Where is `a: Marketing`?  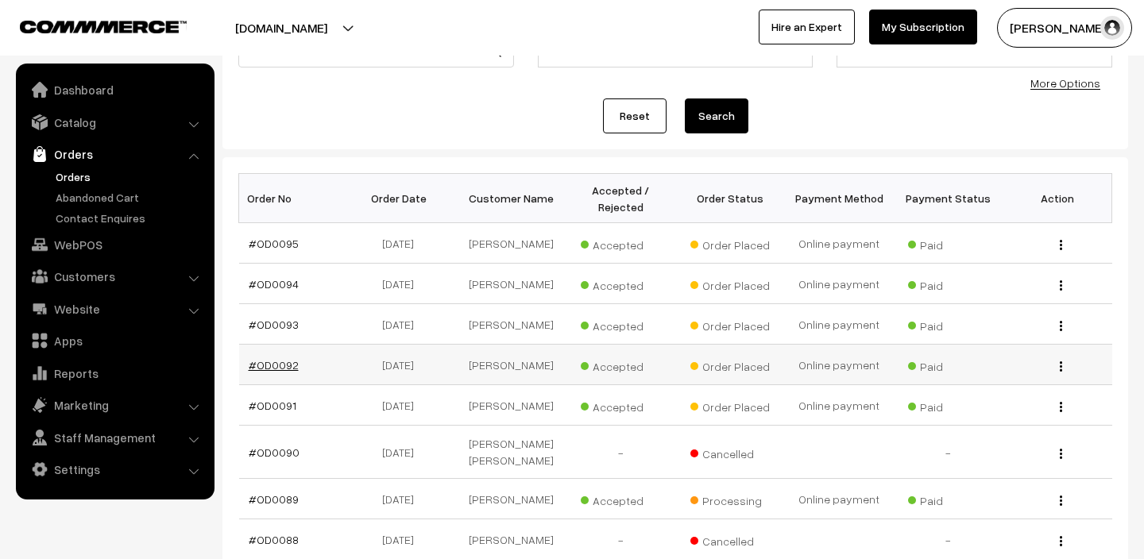 a: Marketing is located at coordinates (114, 405).